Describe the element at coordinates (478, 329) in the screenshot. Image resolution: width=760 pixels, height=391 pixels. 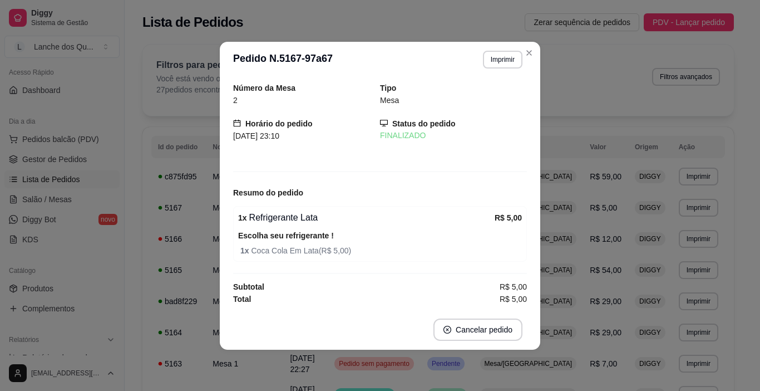
I see `button: close-circleCancelar pedido` at that location.